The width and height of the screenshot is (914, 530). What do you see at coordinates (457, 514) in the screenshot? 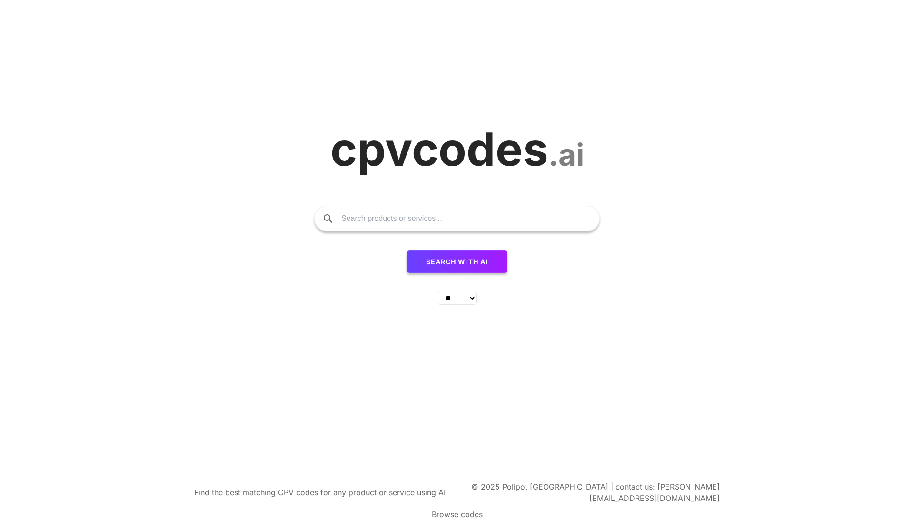
I see `span: Browse codes` at bounding box center [457, 514].